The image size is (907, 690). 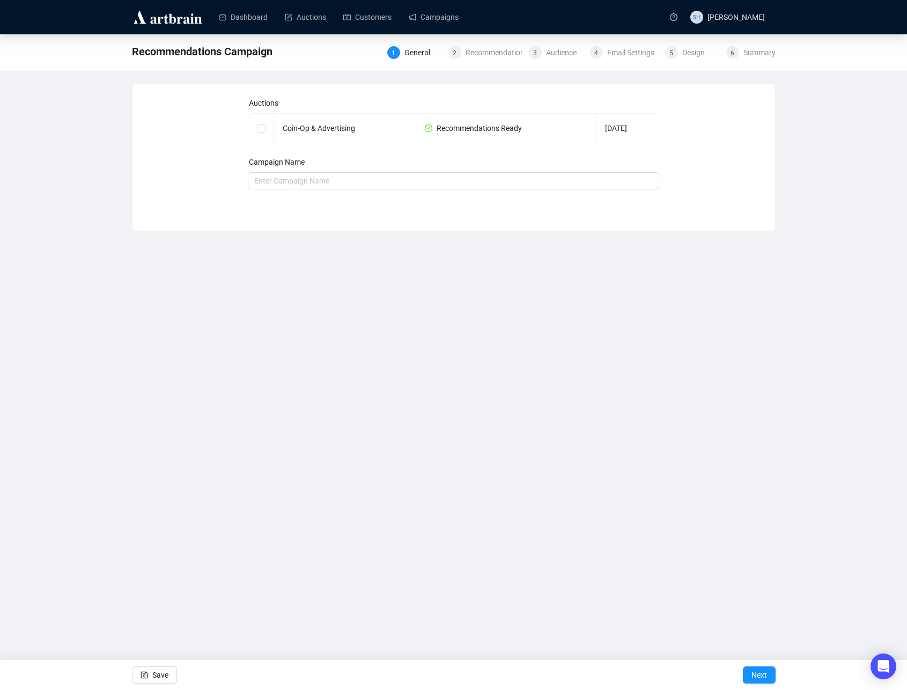 I want to click on div: 2Recommendations, so click(x=485, y=53).